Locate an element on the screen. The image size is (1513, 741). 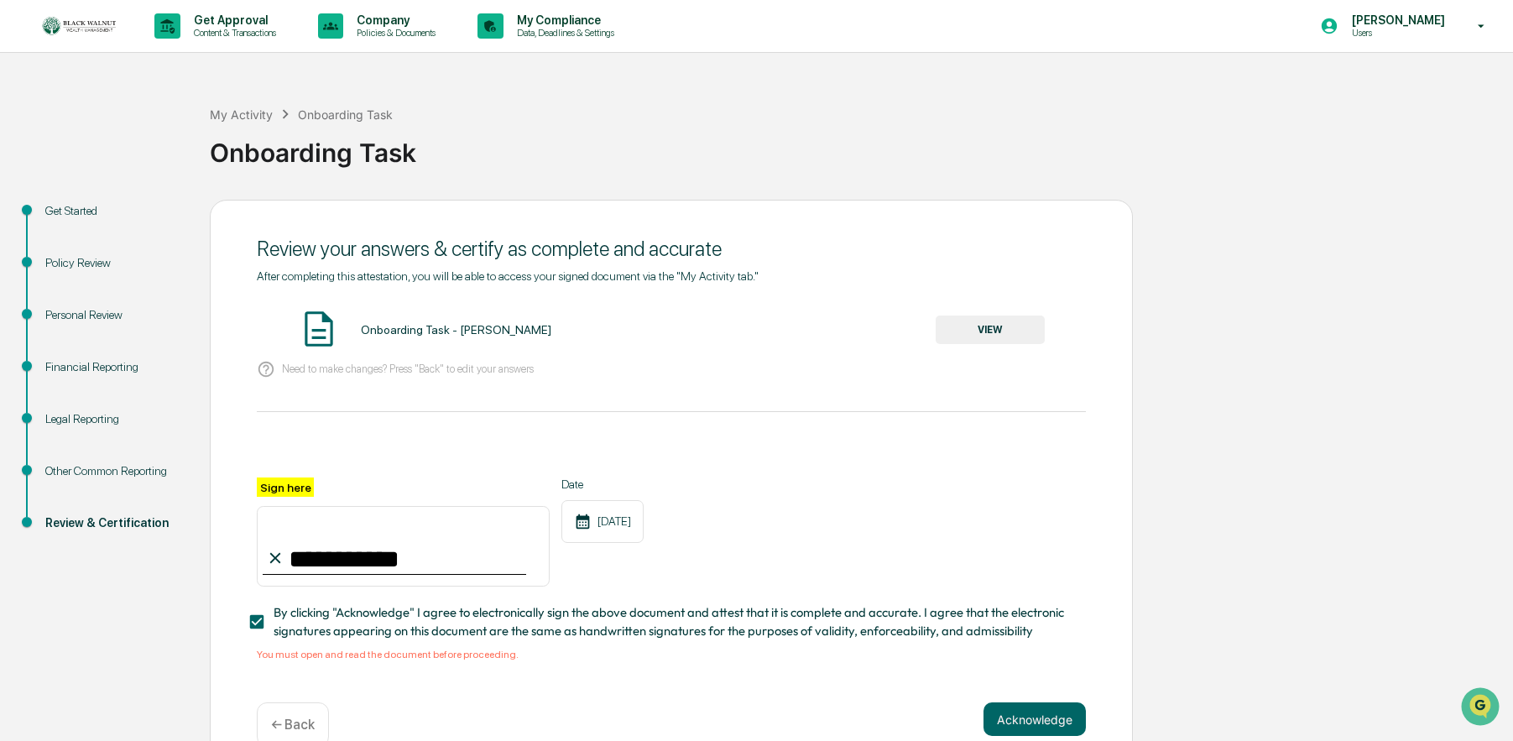
img: Document Icon is located at coordinates (319, 329).